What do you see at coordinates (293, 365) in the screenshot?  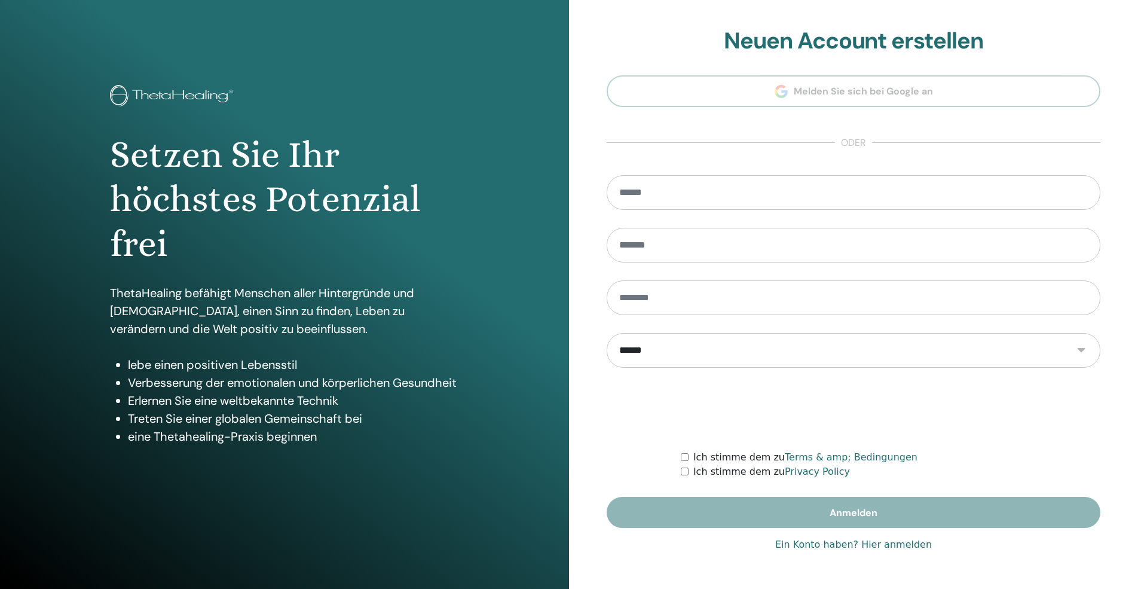 I see `li: lebe einen positiven Lebensstil` at bounding box center [293, 365].